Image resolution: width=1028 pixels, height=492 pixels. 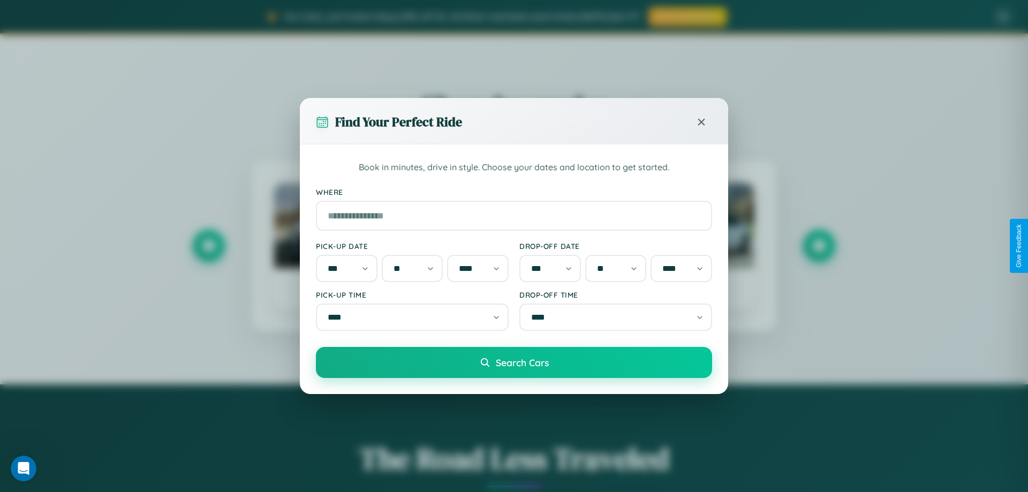 I want to click on label: Pick-up Date, so click(x=412, y=246).